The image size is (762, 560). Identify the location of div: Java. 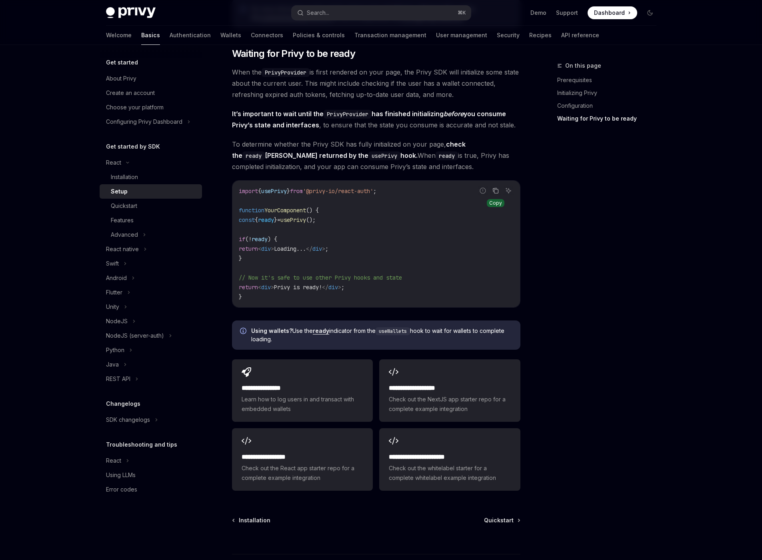
(112, 364).